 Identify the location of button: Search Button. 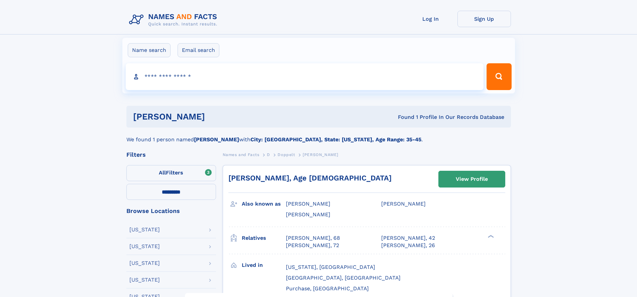
(499, 77).